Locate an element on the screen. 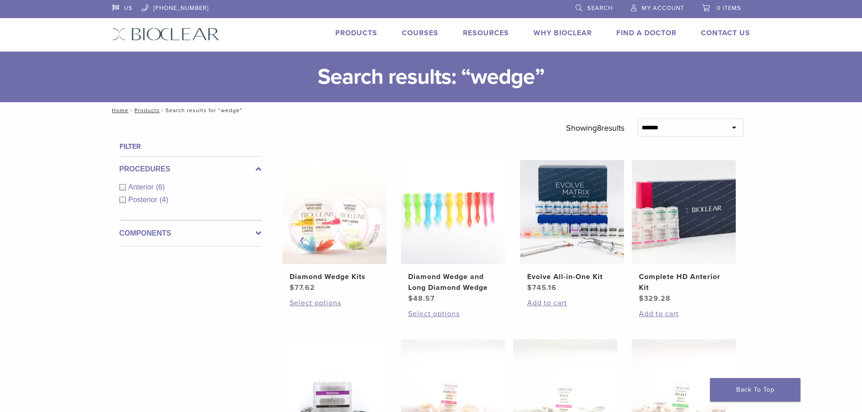 The image size is (862, 412). a: Find A Doctor is located at coordinates (646, 33).